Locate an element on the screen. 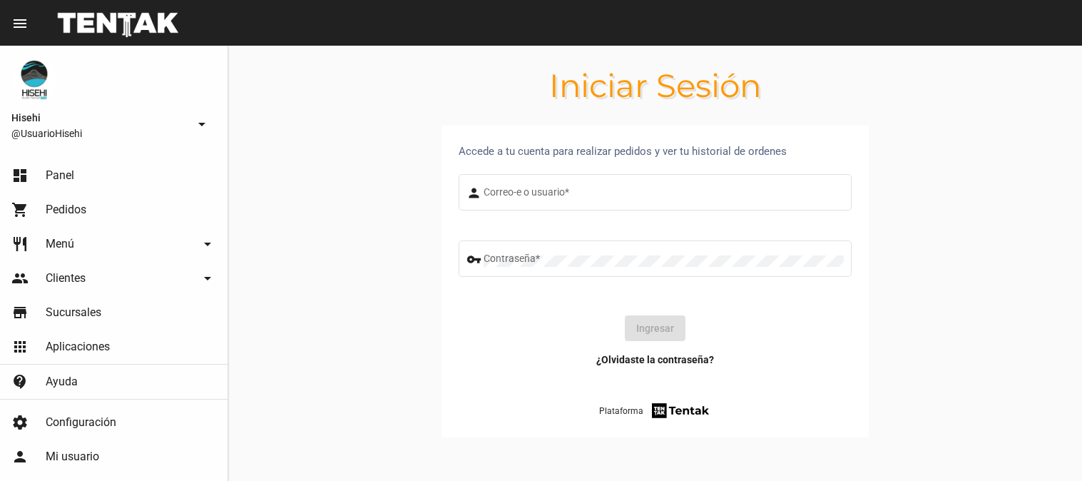 The image size is (1082, 481). span: Plataforma is located at coordinates (621, 411).